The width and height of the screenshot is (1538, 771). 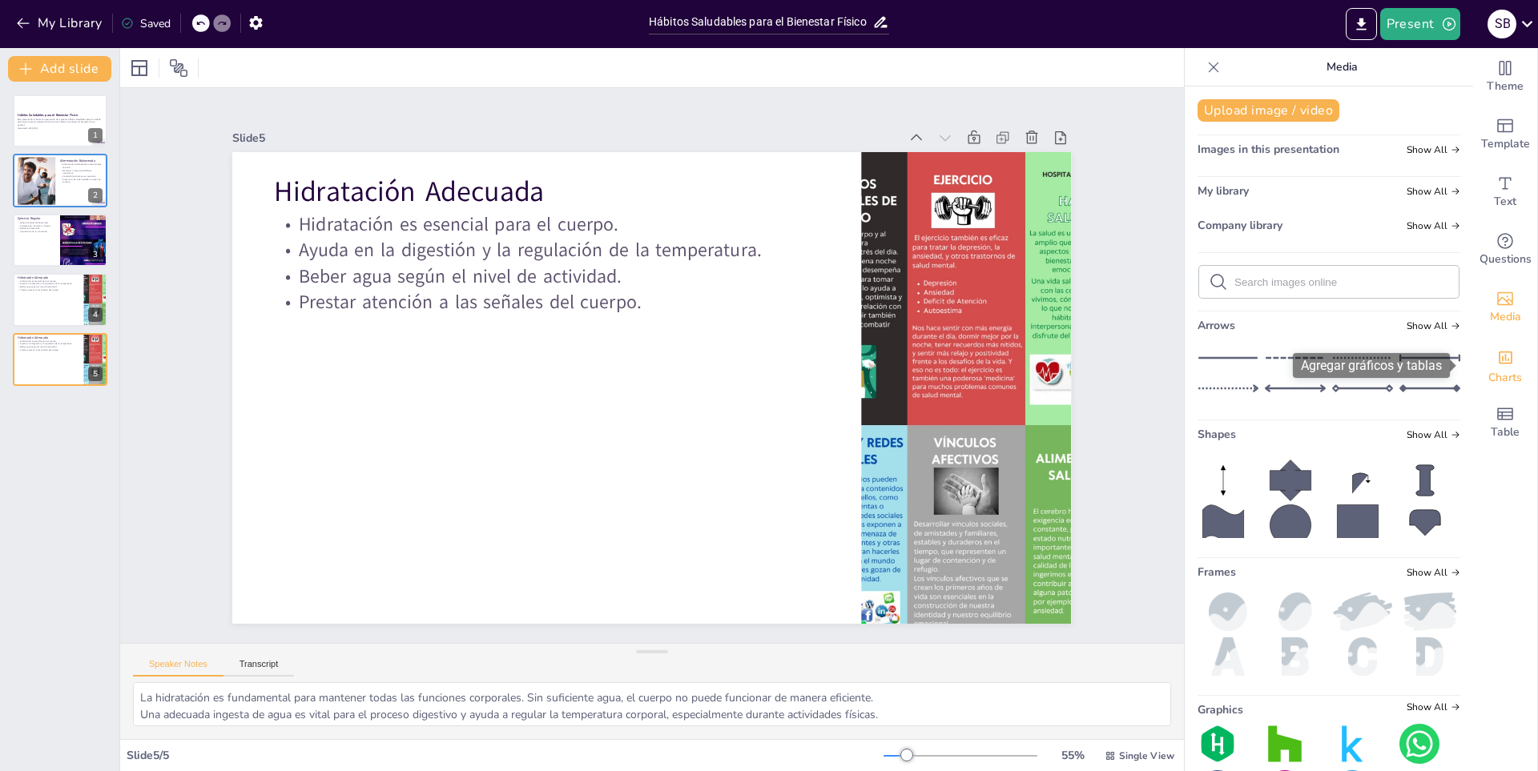 What do you see at coordinates (1420, 24) in the screenshot?
I see `button: Present` at bounding box center [1420, 24].